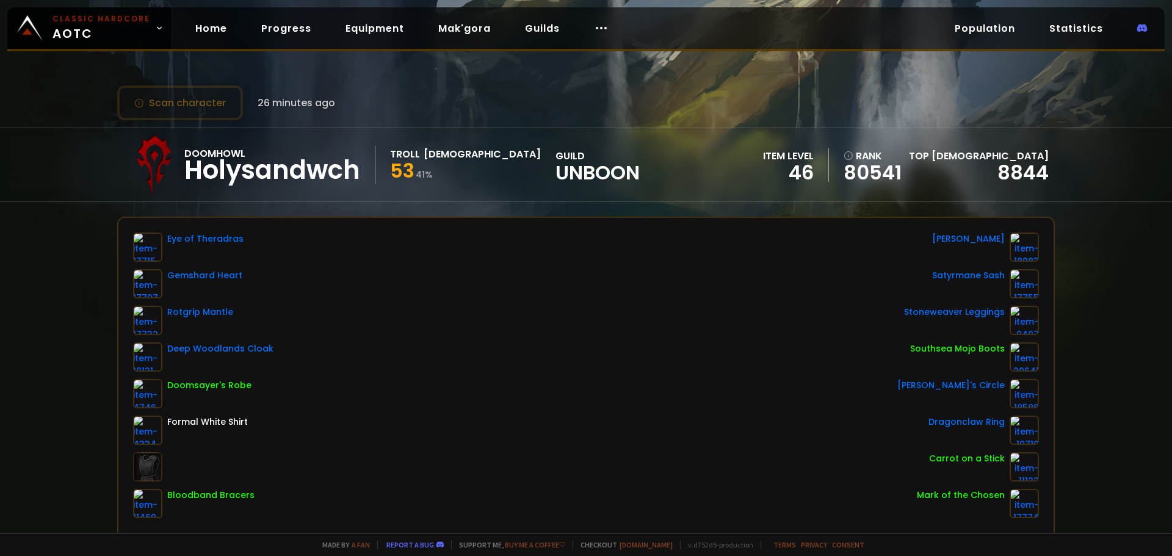  I want to click on div: Rotgrip Mantle, so click(200, 312).